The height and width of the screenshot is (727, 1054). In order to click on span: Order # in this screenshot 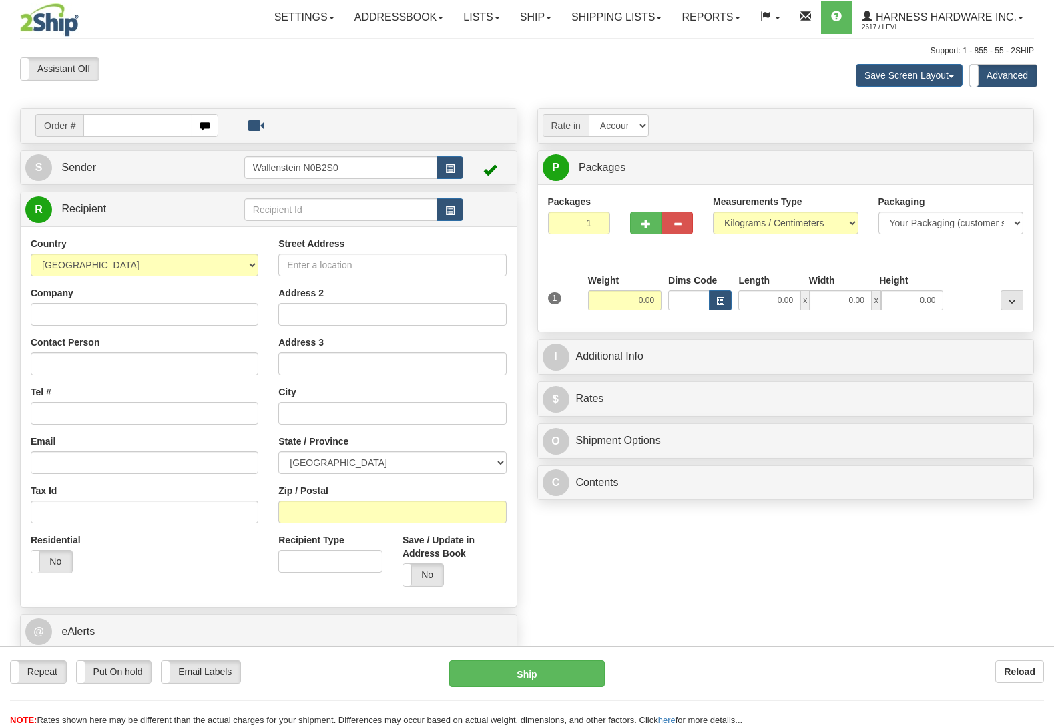, I will do `click(59, 126)`.